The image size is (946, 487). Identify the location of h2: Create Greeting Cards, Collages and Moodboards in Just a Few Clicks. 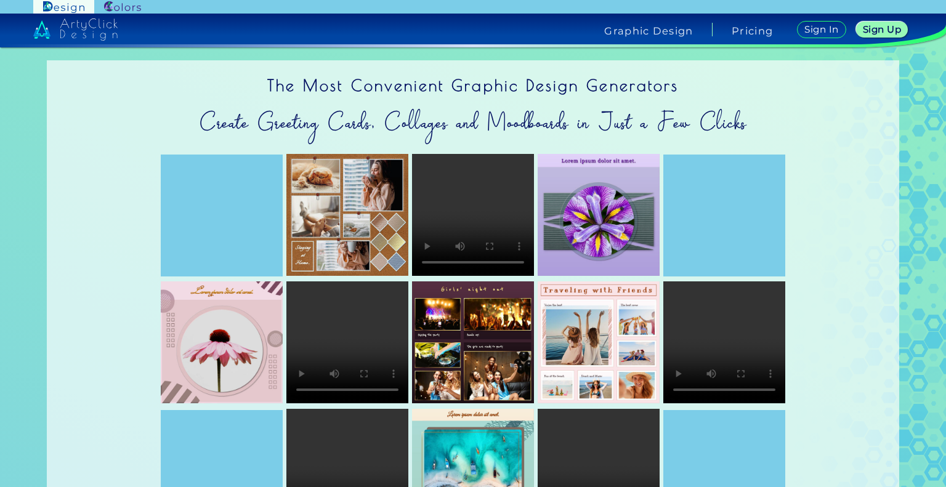
(473, 123).